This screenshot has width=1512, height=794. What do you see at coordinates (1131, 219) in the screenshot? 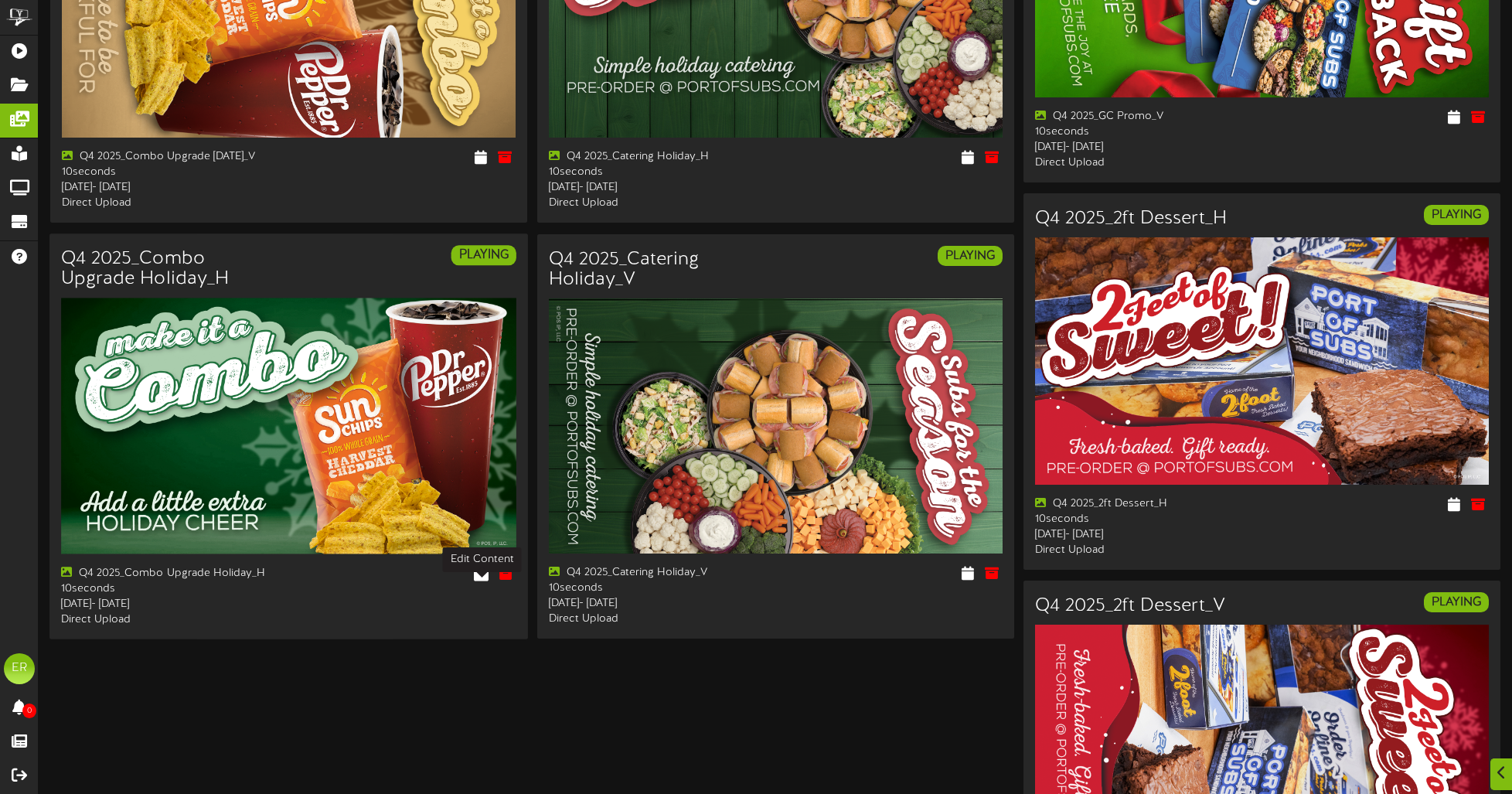
I see `h3: Q4 2025_2ft Dessert_H` at bounding box center [1131, 219].